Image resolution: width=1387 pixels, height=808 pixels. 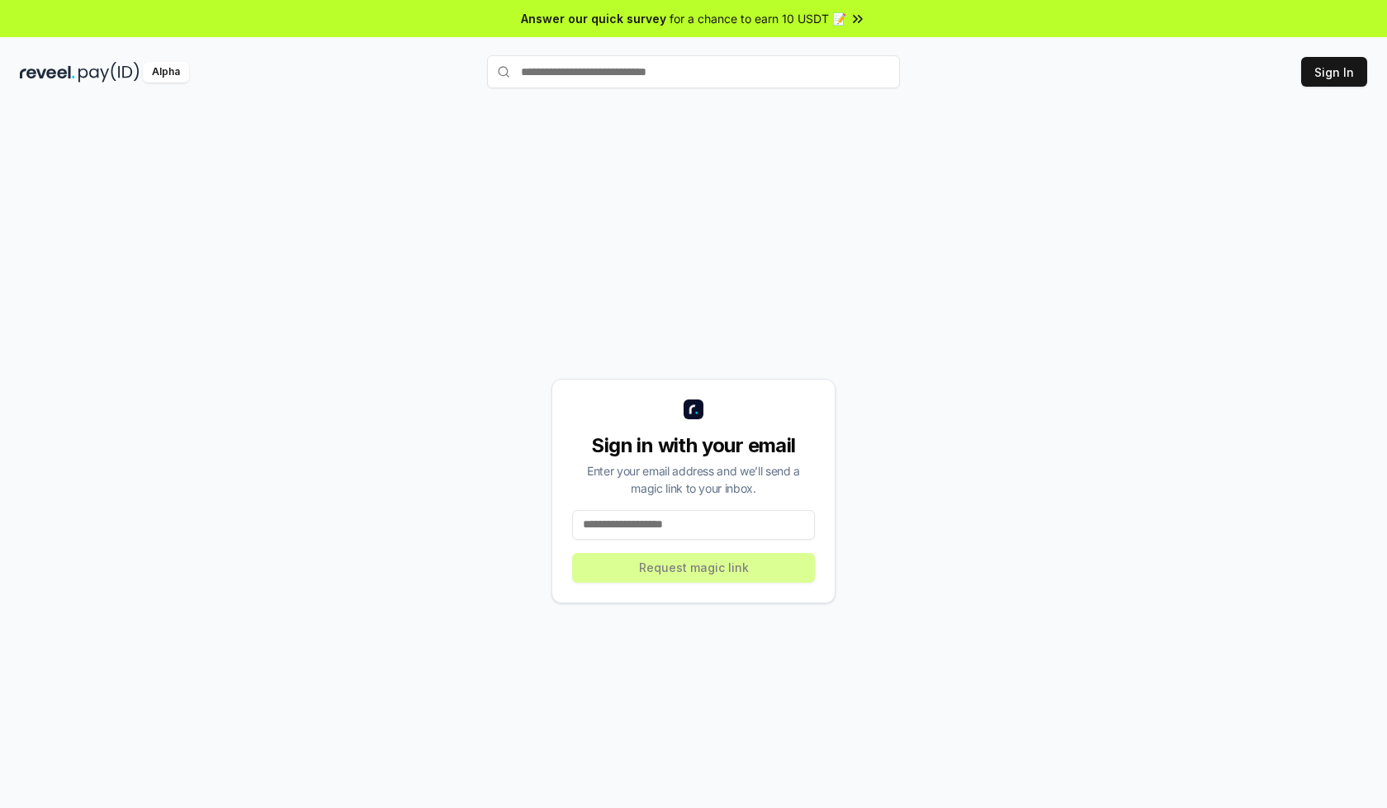 What do you see at coordinates (693, 446) in the screenshot?
I see `div: Sign in with your email` at bounding box center [693, 446].